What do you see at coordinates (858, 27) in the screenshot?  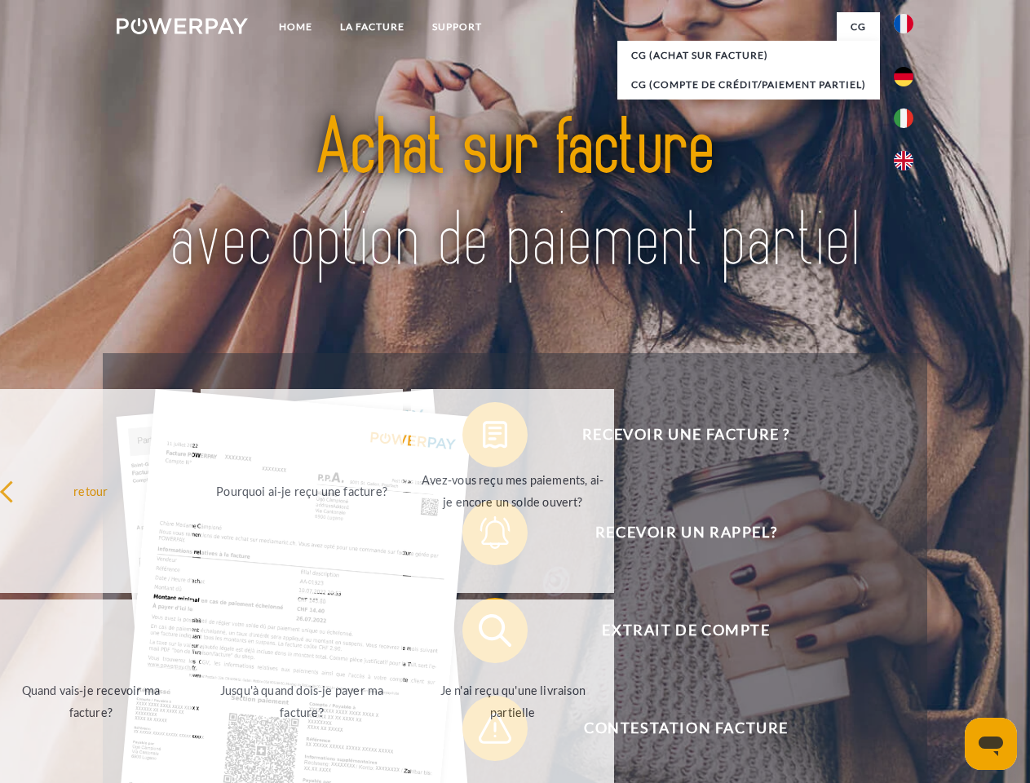 I see `a: CG` at bounding box center [858, 27].